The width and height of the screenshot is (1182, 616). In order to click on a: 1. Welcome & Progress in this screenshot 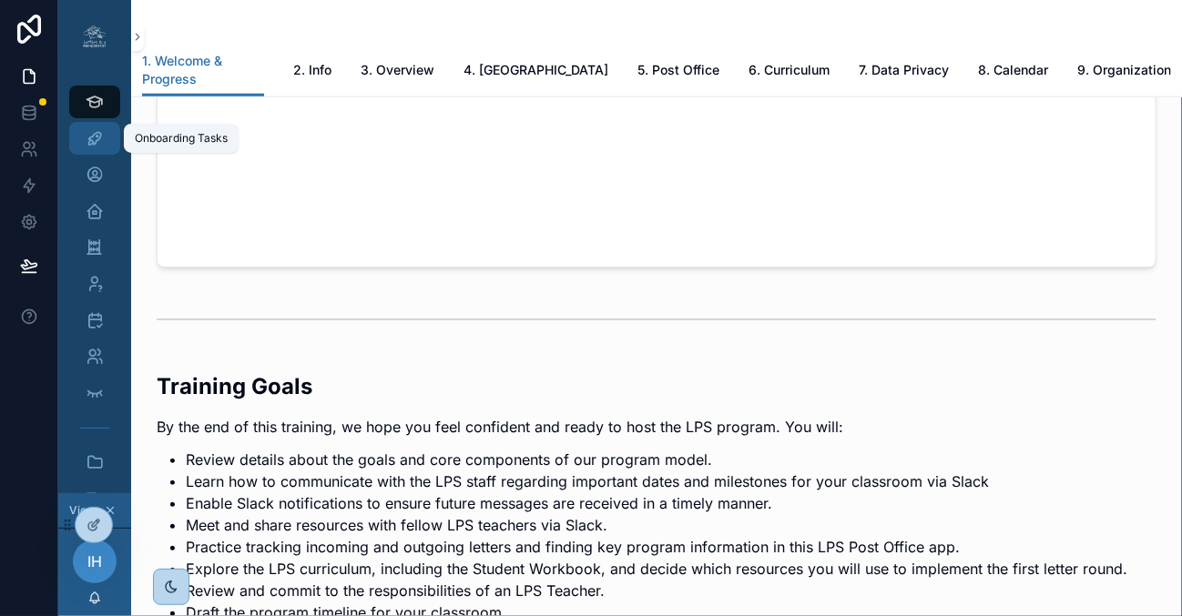, I will do `click(203, 71)`.